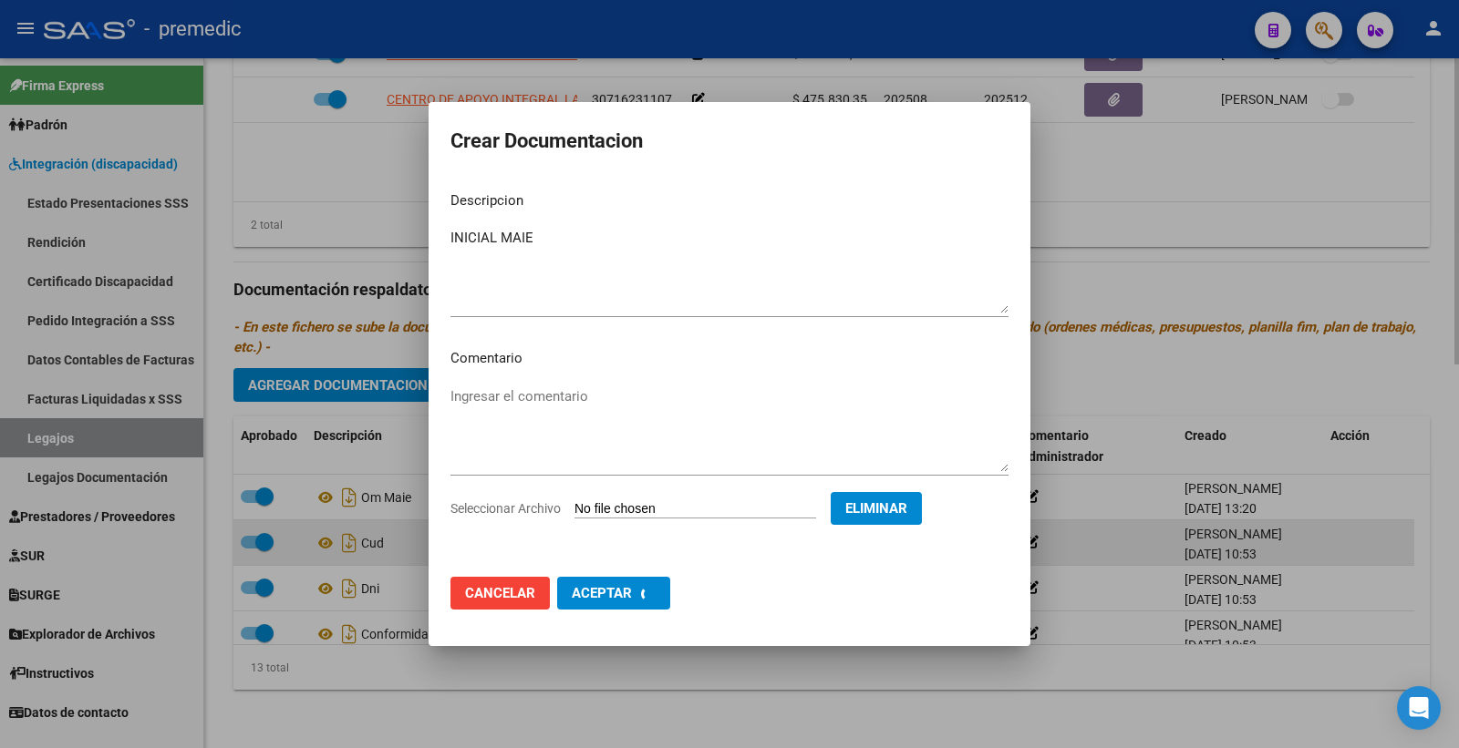  Describe the element at coordinates (876, 509) in the screenshot. I see `span: Eliminar` at that location.